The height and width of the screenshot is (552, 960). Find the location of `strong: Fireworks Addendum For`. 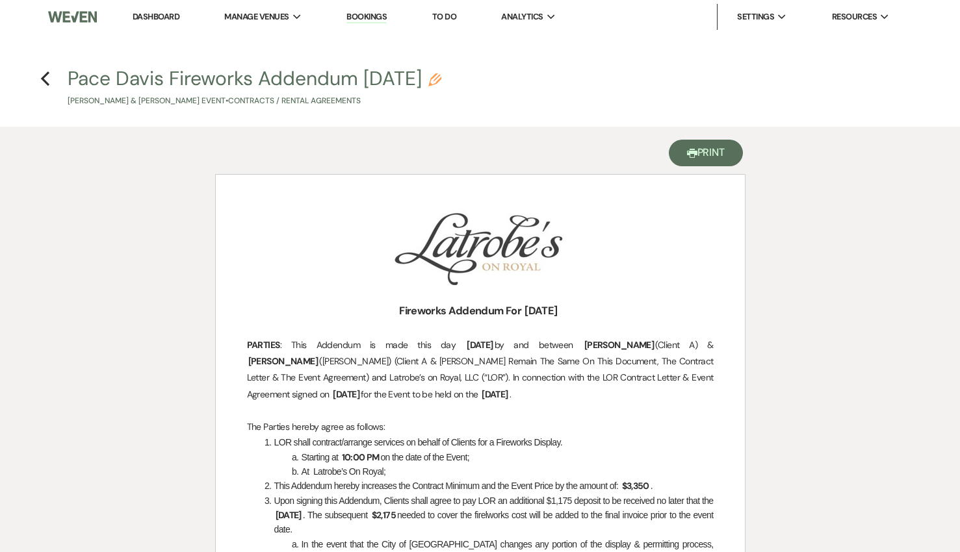

strong: Fireworks Addendum For is located at coordinates (460, 311).